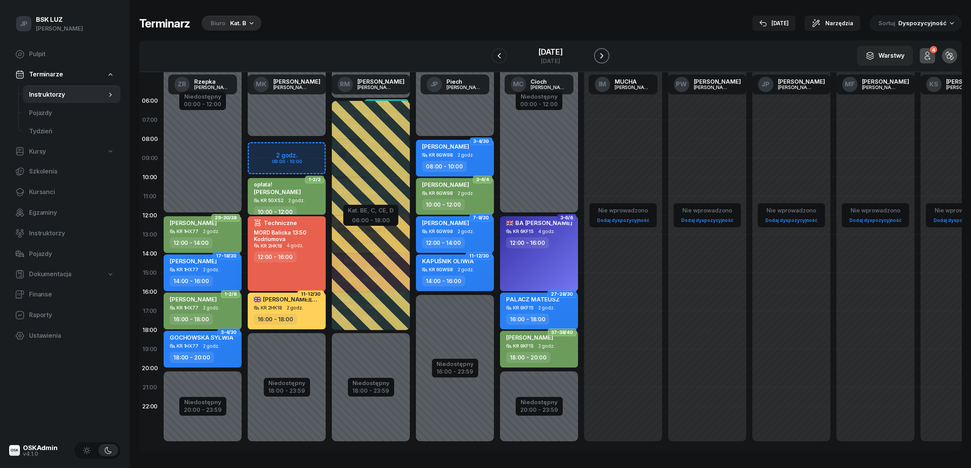  What do you see at coordinates (150, 292) in the screenshot?
I see `div: 16:00` at bounding box center [150, 292].